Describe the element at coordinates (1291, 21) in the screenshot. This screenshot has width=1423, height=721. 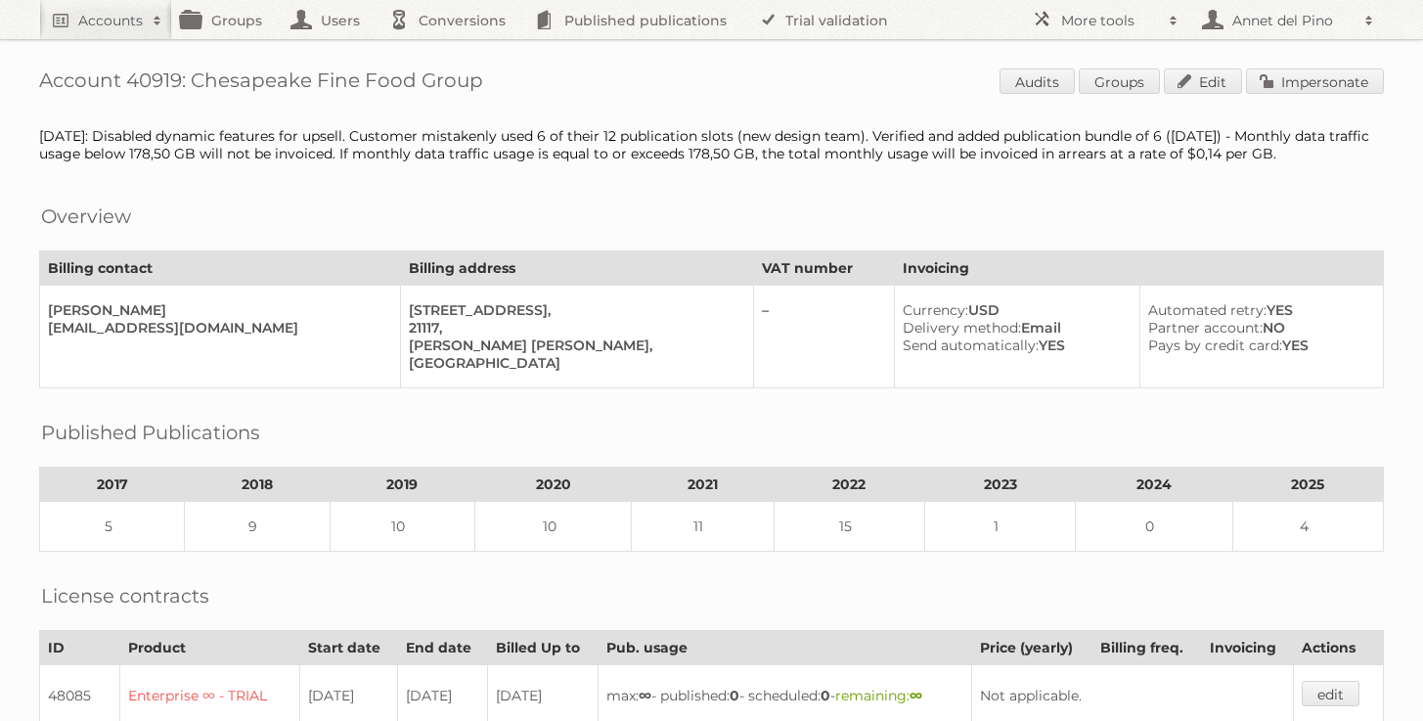
I see `h2: Annet del Pino` at that location.